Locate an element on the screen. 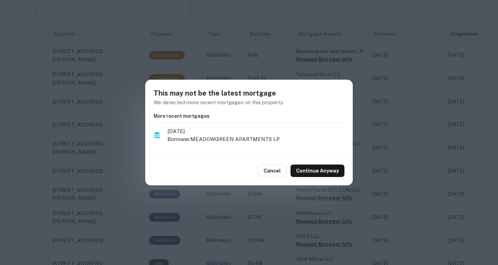 The image size is (498, 265). div: Chat Widget is located at coordinates (481, 226).